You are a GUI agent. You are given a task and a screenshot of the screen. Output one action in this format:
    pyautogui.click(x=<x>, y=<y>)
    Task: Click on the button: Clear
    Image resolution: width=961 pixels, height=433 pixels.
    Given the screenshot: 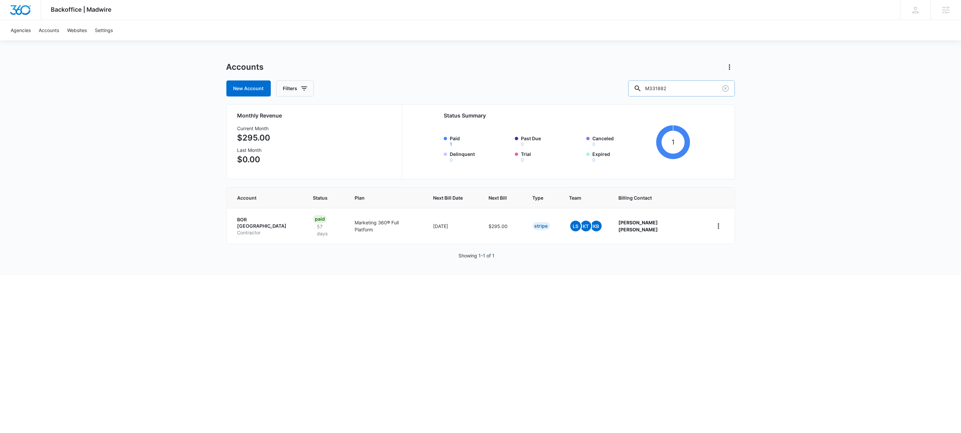 What is the action you would take?
    pyautogui.click(x=725, y=88)
    